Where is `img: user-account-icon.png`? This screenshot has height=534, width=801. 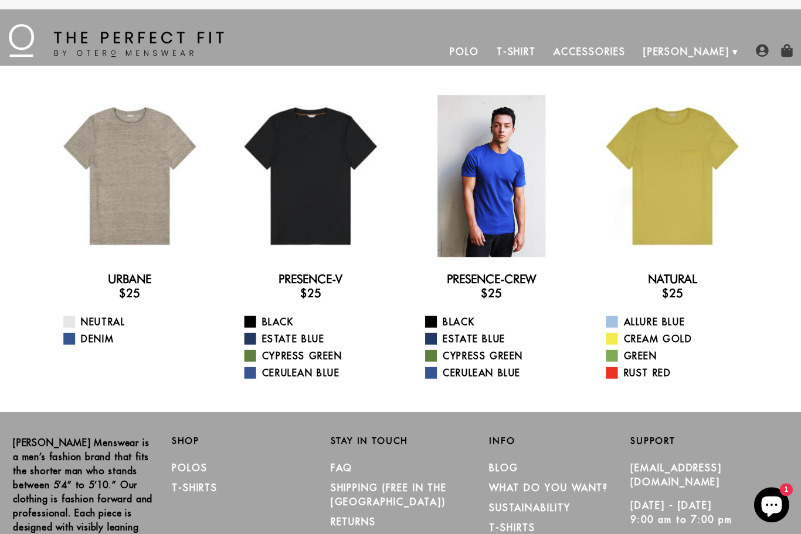
img: user-account-icon.png is located at coordinates (761, 50).